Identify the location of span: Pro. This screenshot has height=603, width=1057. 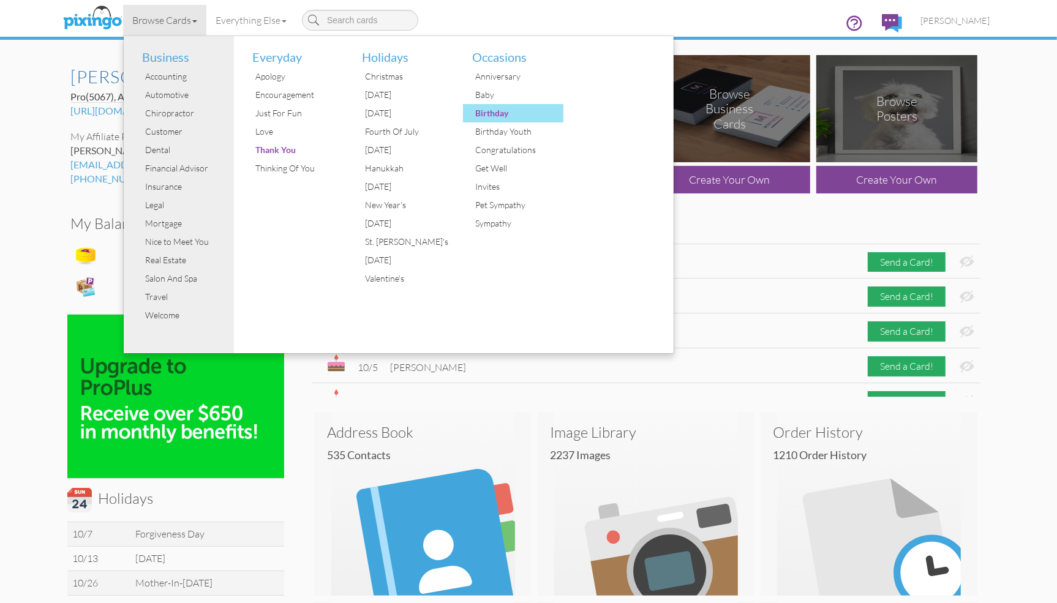
(111, 96).